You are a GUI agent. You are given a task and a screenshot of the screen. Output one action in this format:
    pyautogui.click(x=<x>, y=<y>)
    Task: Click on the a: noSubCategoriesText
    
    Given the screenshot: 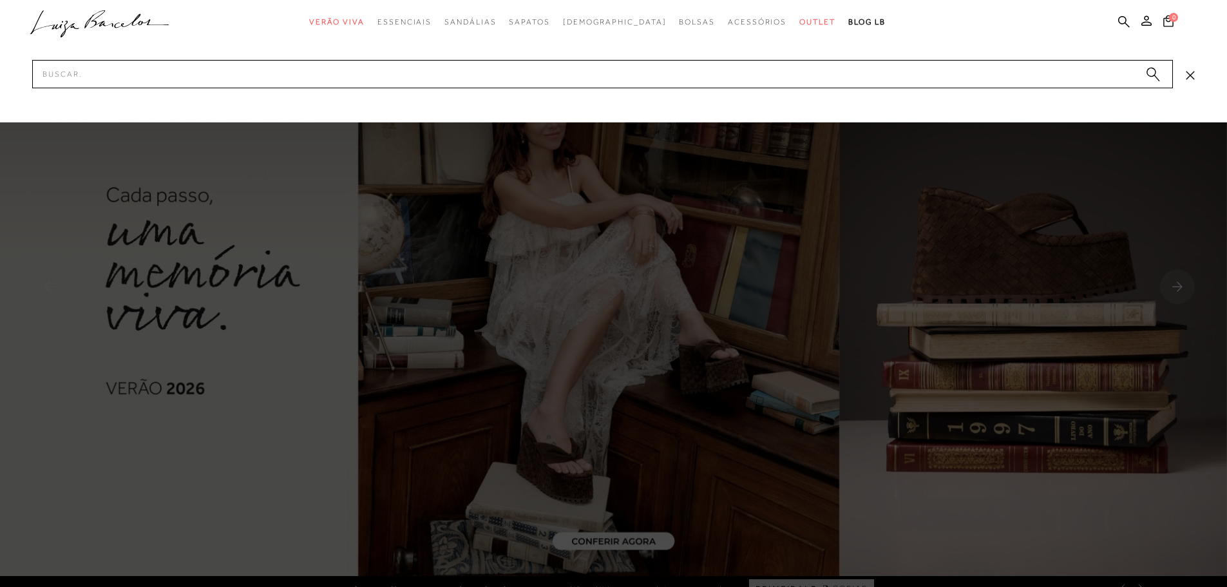 What is the action you would take?
    pyautogui.click(x=615, y=22)
    